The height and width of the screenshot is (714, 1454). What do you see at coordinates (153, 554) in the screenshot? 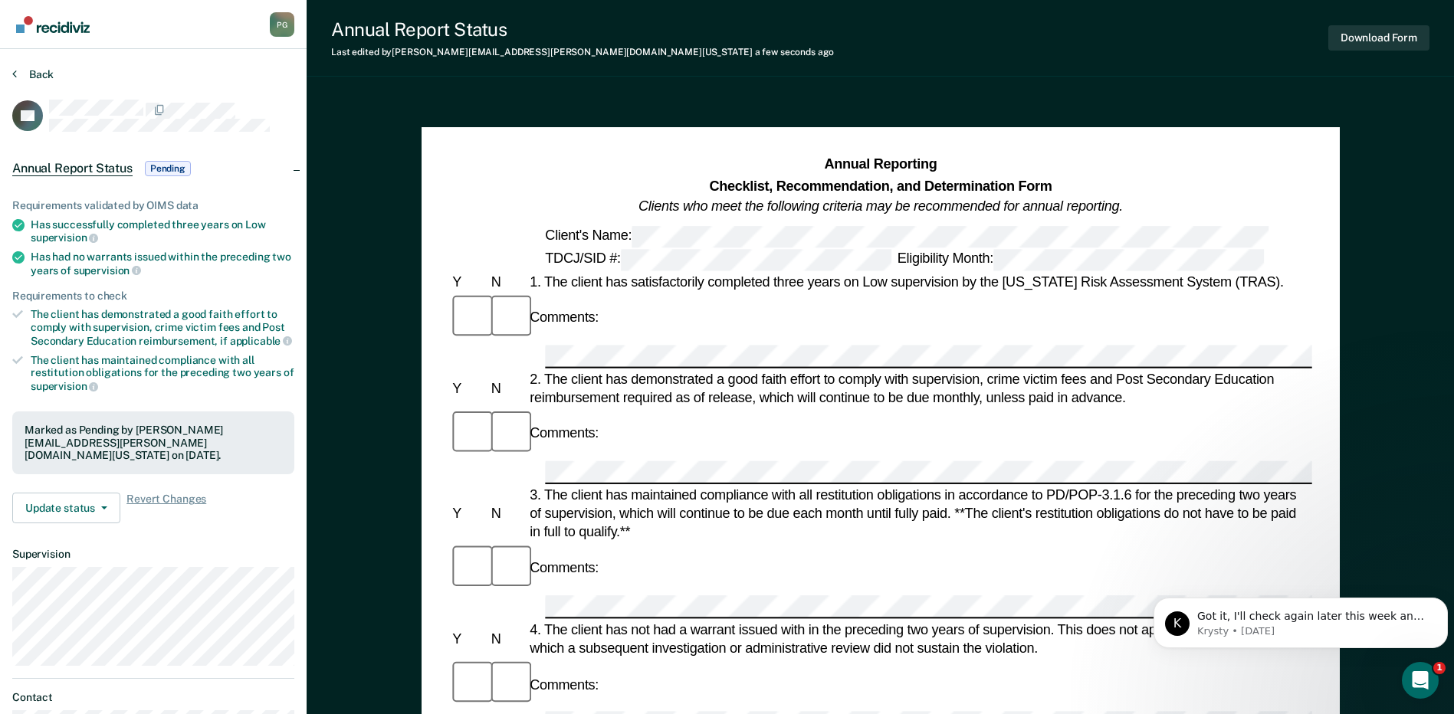
I see `dt: Supervision` at bounding box center [153, 554].